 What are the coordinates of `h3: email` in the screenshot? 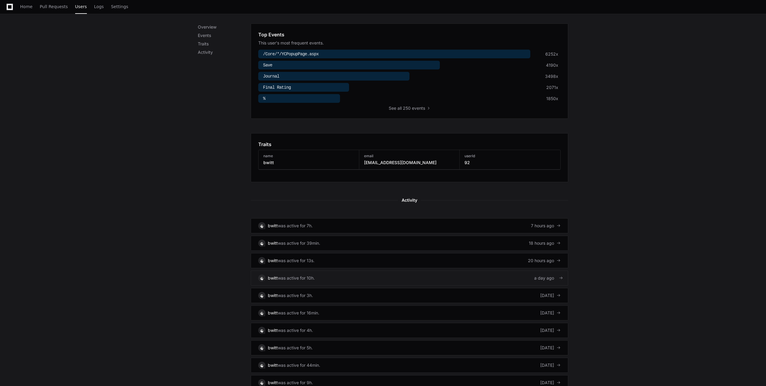 It's located at (400, 156).